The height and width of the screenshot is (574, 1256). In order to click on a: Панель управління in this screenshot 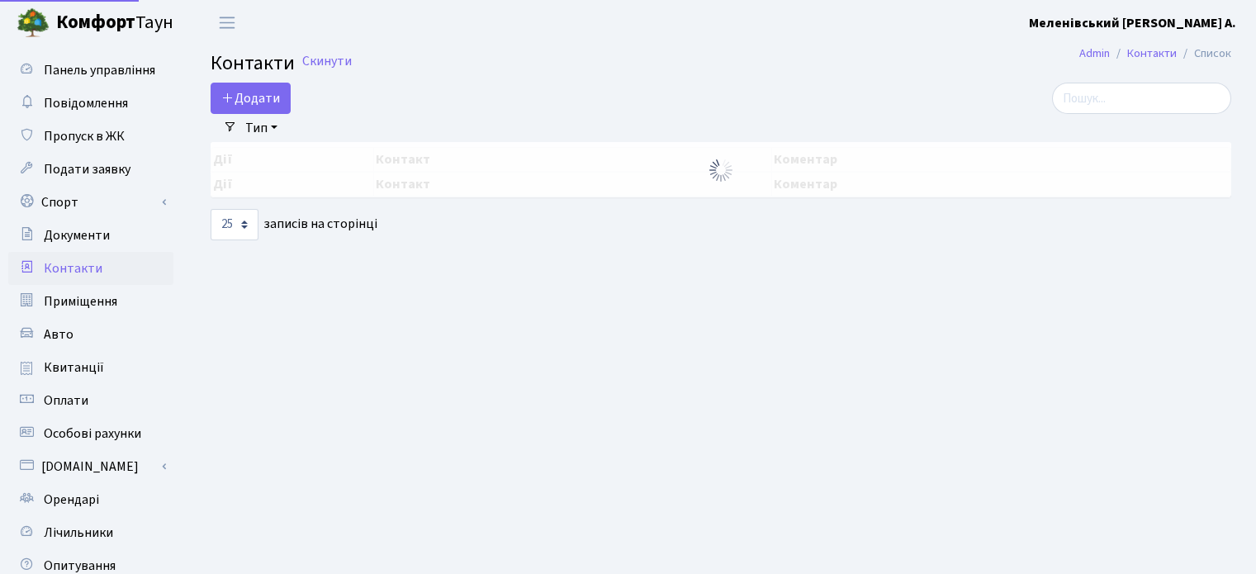, I will do `click(91, 70)`.